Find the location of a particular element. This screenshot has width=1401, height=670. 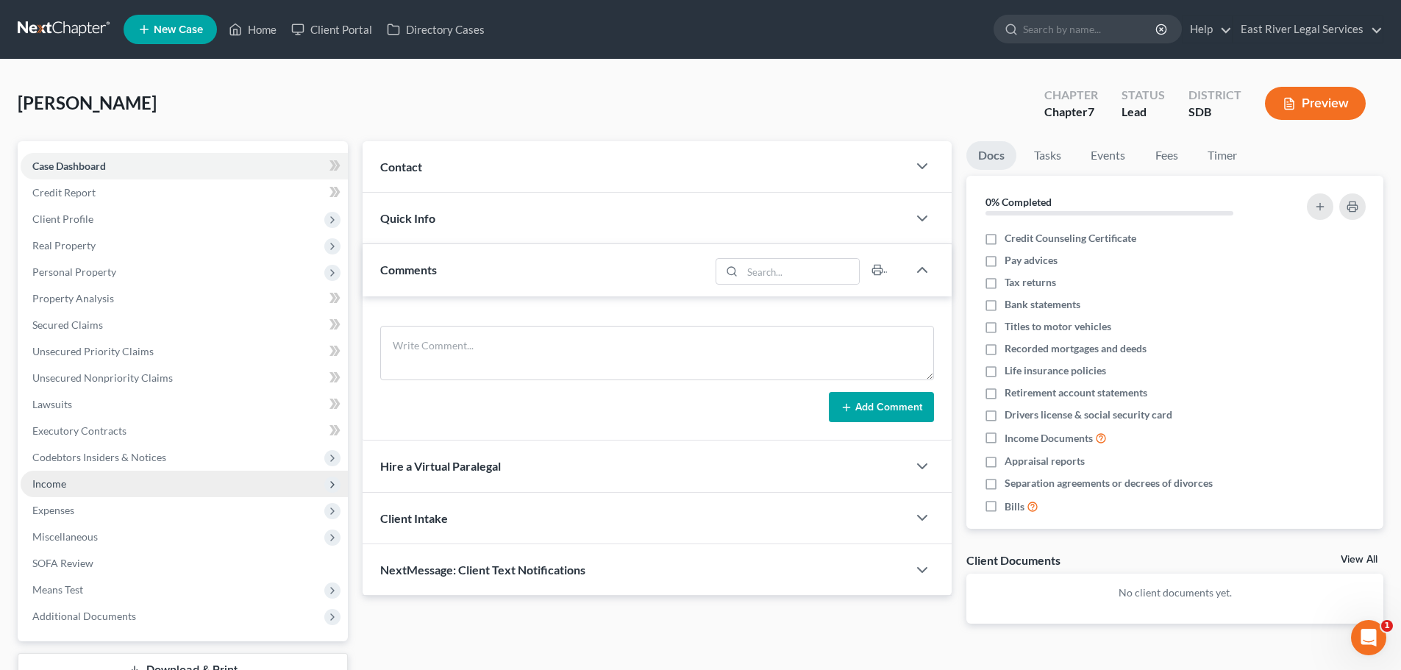

a: Docs is located at coordinates (992, 155).